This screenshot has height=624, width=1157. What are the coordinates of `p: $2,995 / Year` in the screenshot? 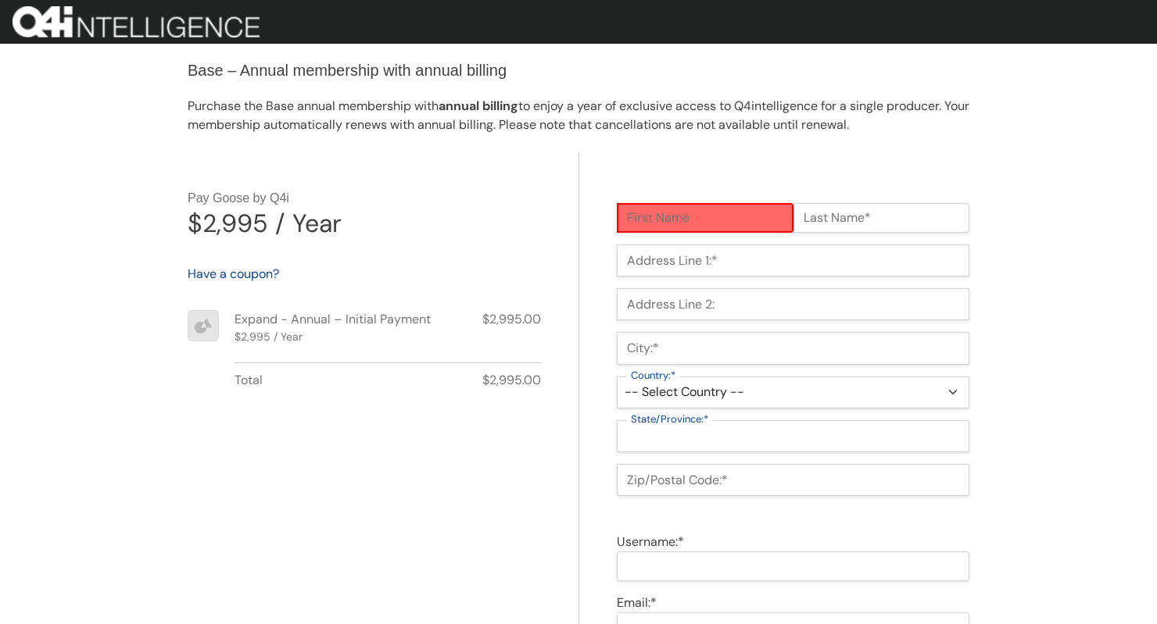 It's located at (332, 337).